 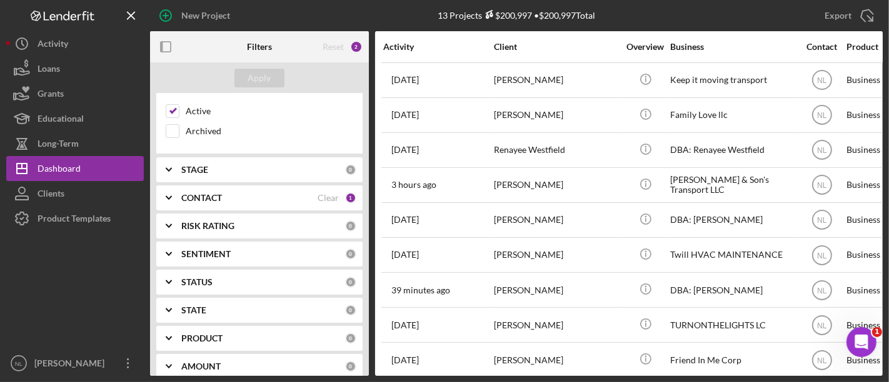 What do you see at coordinates (49, 70) in the screenshot?
I see `div: Loans` at bounding box center [49, 70].